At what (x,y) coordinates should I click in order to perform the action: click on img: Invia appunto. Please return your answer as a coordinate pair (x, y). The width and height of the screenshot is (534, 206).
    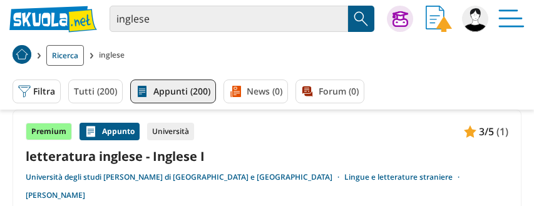
    Looking at the image, I should click on (439, 19).